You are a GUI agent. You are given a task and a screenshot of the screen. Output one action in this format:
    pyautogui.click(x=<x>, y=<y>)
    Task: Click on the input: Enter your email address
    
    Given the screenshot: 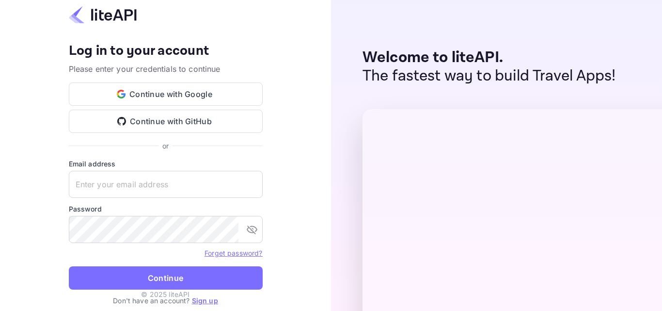 What is the action you would take?
    pyautogui.click(x=166, y=184)
    